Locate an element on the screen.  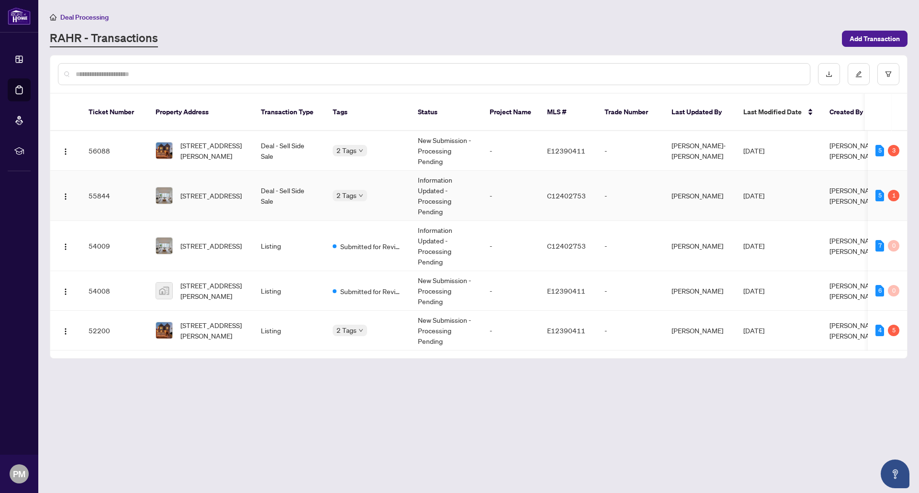
th: Property Address is located at coordinates (200, 112).